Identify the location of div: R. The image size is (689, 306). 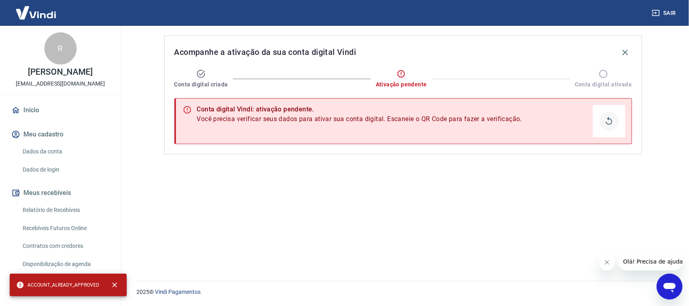
(61, 48).